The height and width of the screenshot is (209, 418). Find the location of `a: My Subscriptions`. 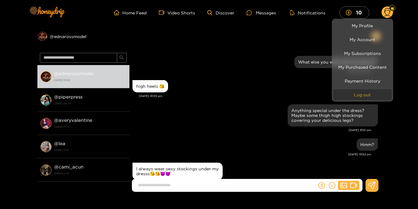

a: My Subscriptions is located at coordinates (363, 53).